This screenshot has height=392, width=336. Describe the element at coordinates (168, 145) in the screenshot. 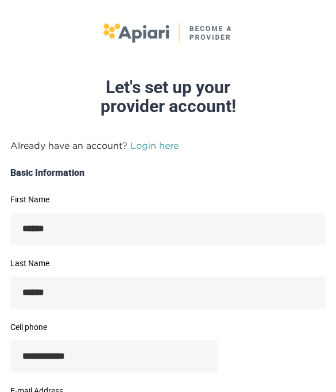

I see `p: Already have an account?` at that location.